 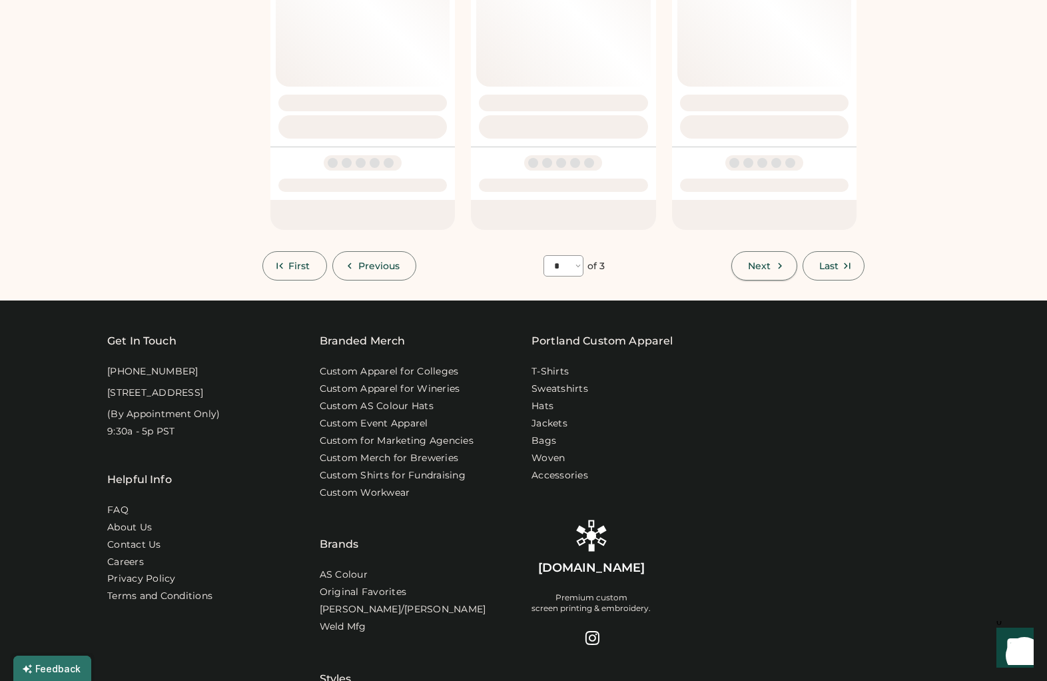 I want to click on a: About Us, so click(x=129, y=528).